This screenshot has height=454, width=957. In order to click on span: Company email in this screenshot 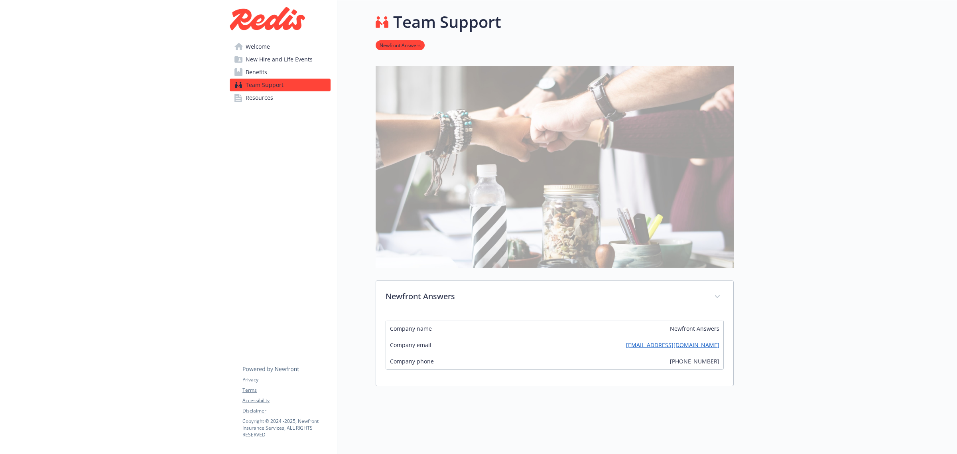, I will do `click(411, 344)`.